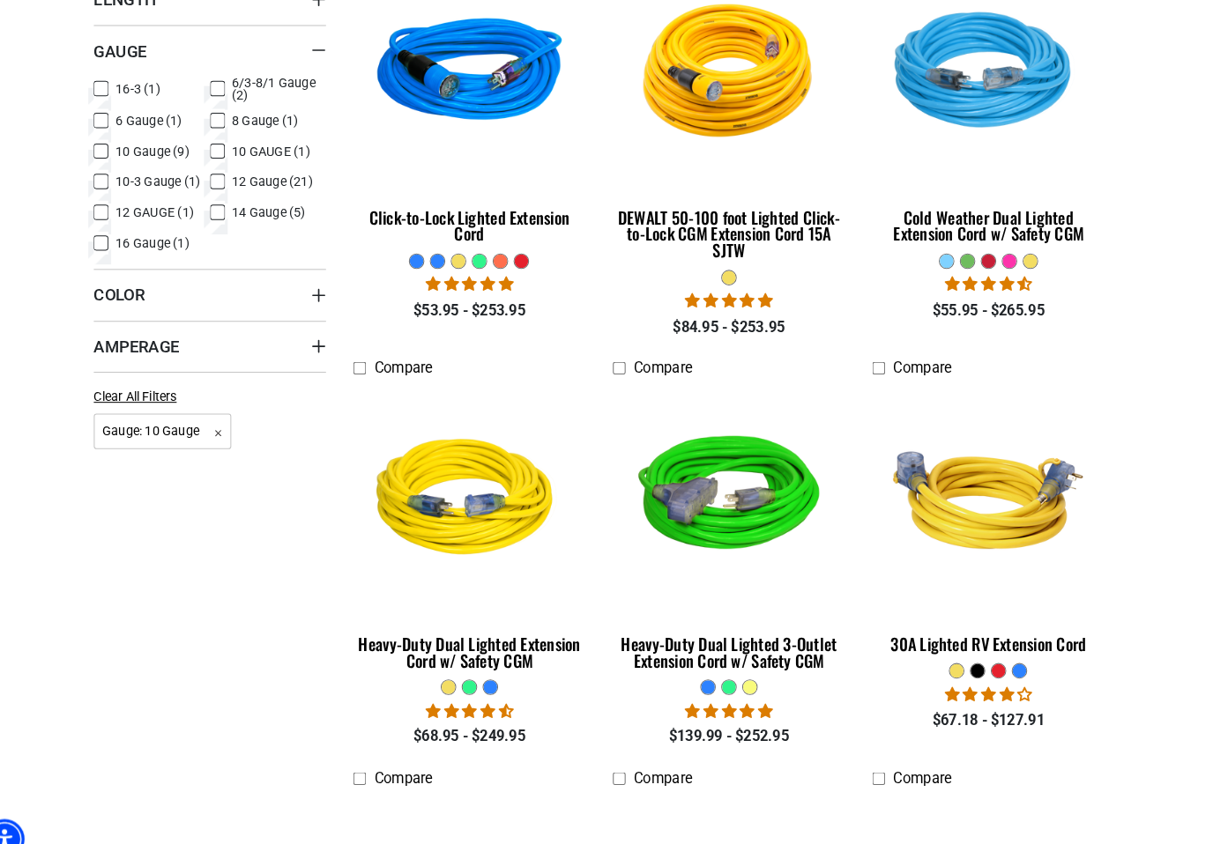  I want to click on a: yellow Heavy-Duty Dual Lighted Extension Cord w/ Safety CGM, so click(480, 517).